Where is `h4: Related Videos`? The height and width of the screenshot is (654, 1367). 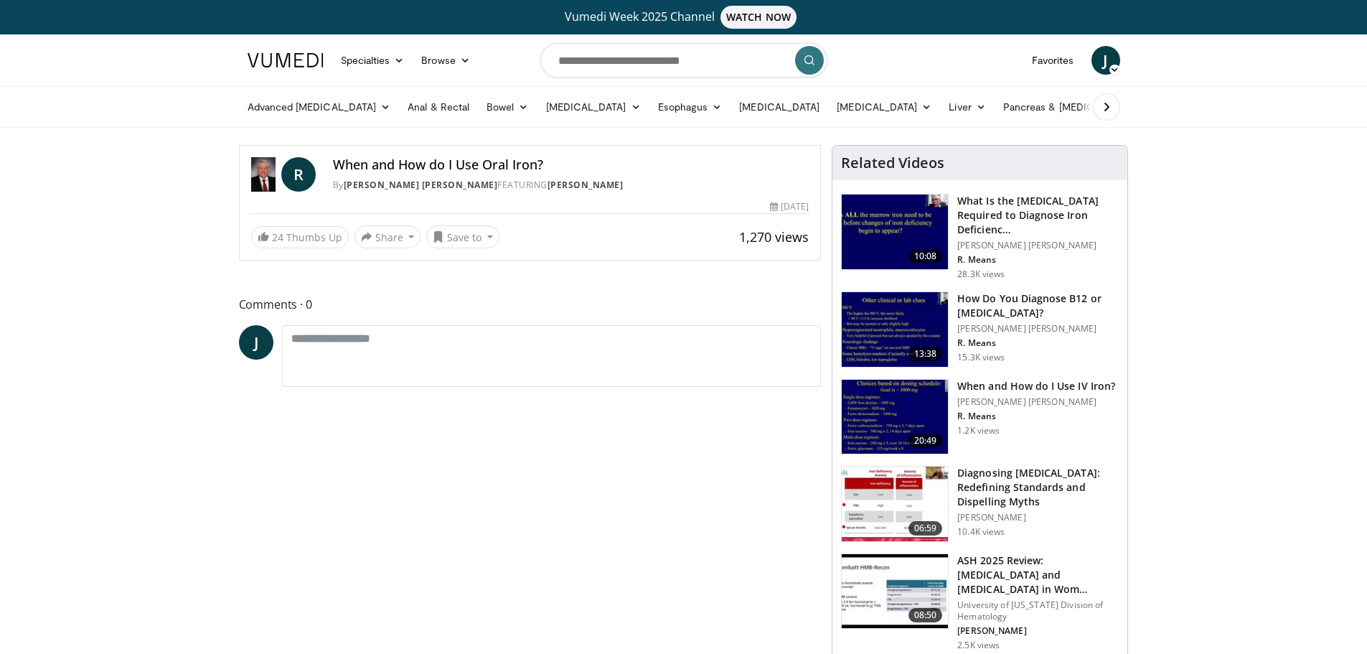
h4: Related Videos is located at coordinates (893, 163).